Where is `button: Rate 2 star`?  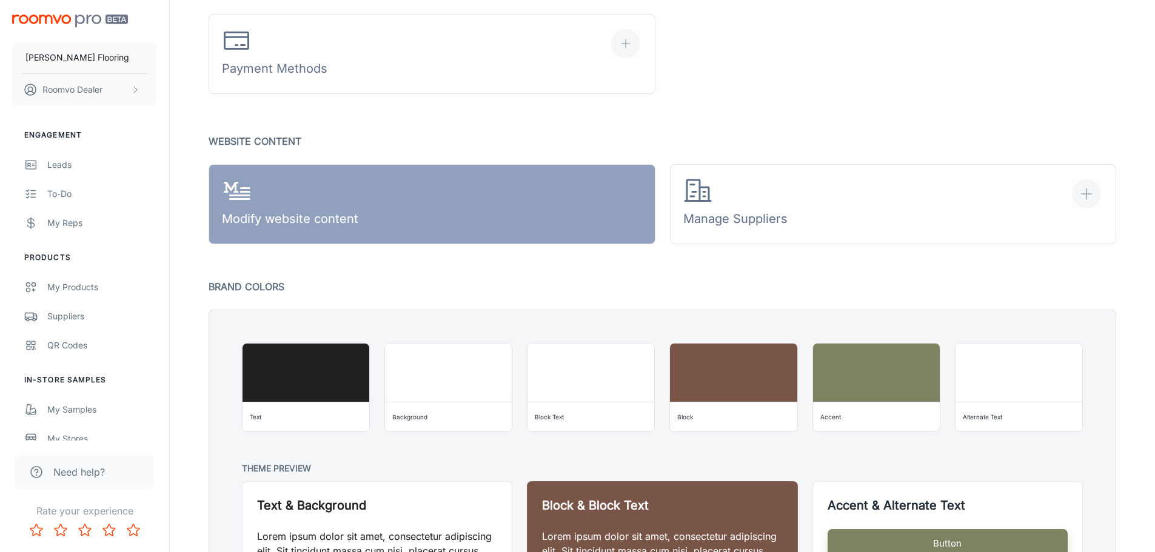
button: Rate 2 star is located at coordinates (61, 530).